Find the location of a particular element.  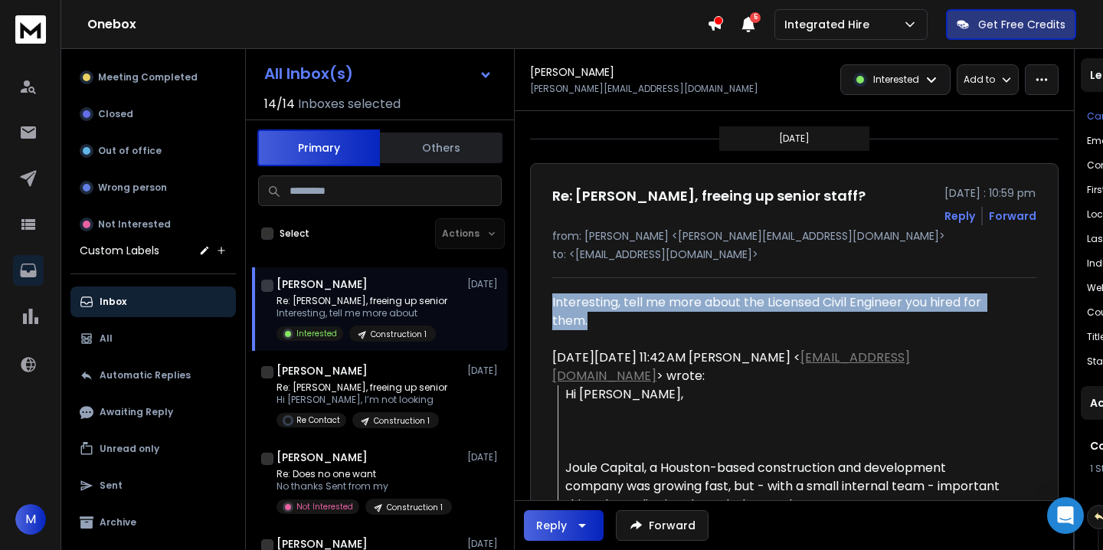

h1: All Inbox(s) is located at coordinates (309, 74).